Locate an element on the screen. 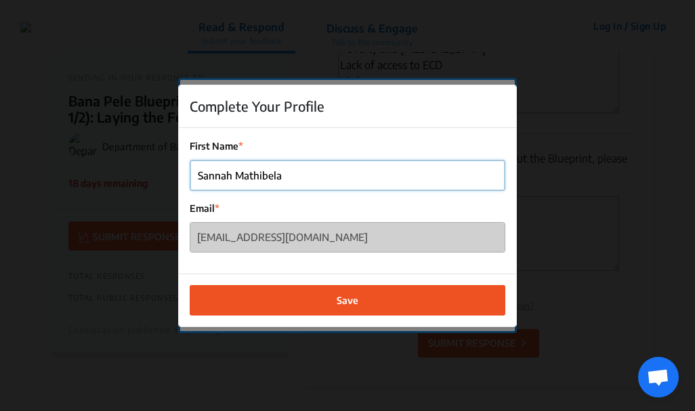 The height and width of the screenshot is (411, 695). label: Email is located at coordinates (348, 208).